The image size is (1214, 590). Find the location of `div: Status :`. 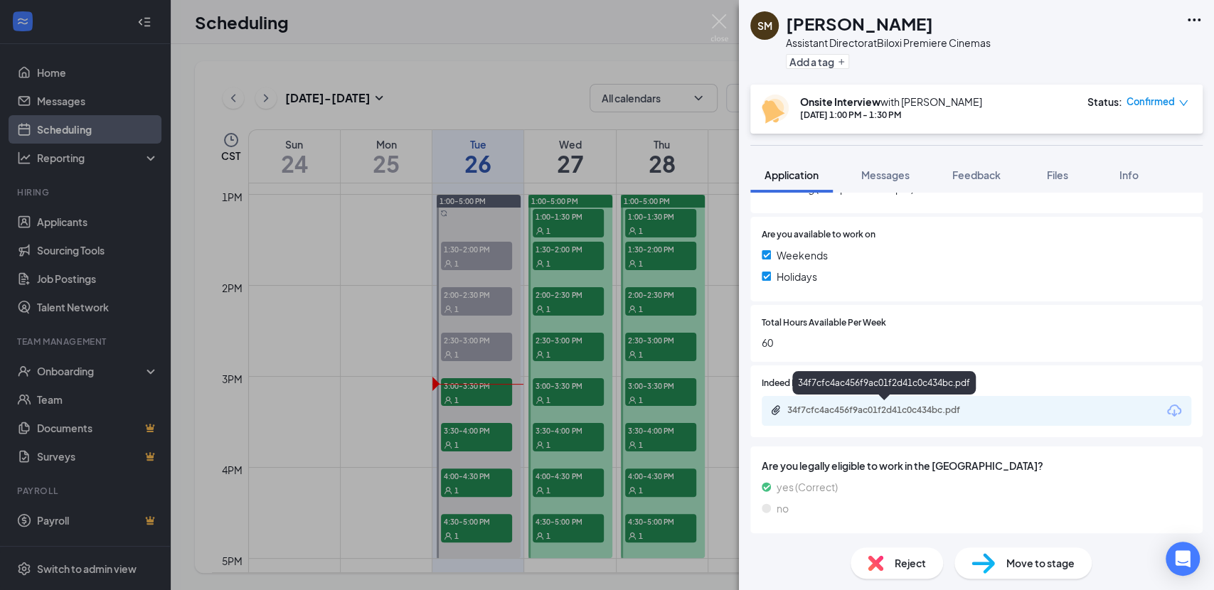

div: Status : is located at coordinates (1105, 102).